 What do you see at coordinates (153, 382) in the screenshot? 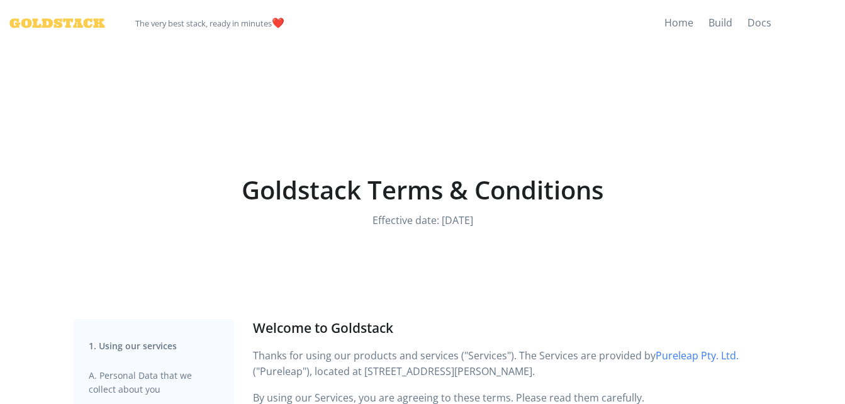
I see `a: A. Personal Data that we collect about you` at bounding box center [153, 382].